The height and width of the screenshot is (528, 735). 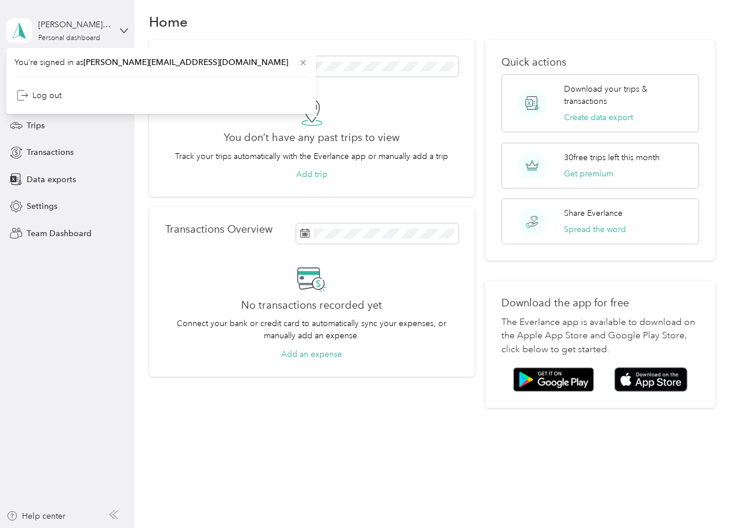 What do you see at coordinates (598, 117) in the screenshot?
I see `button: Create data export` at bounding box center [598, 117].